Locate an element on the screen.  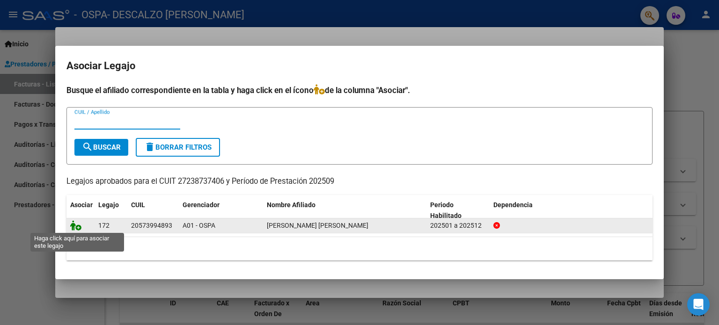
datatable-header-cell: Periodo Habilitado is located at coordinates (458, 211).